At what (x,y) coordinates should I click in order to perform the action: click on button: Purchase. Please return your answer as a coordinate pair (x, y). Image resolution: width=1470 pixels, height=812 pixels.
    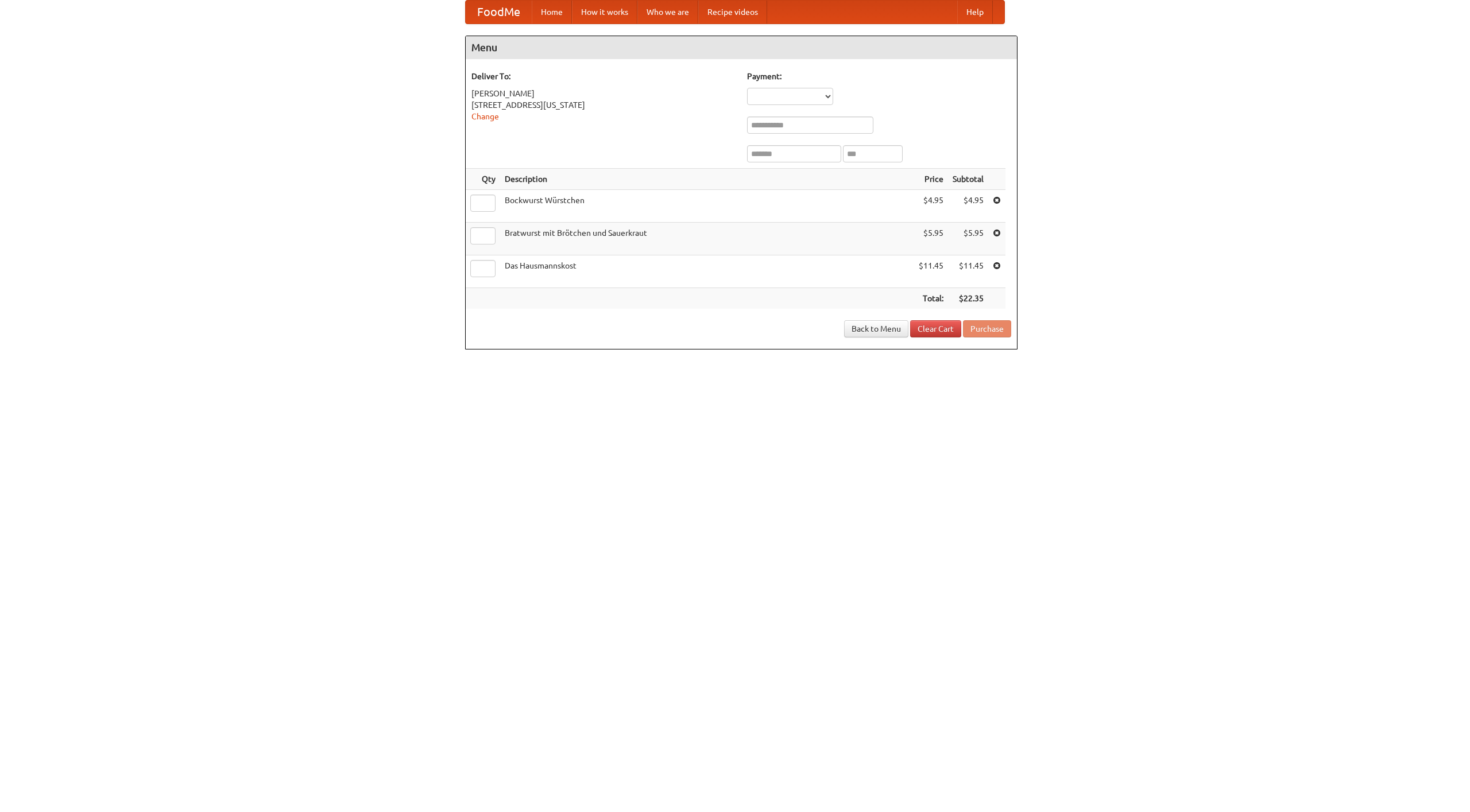
    Looking at the image, I should click on (987, 329).